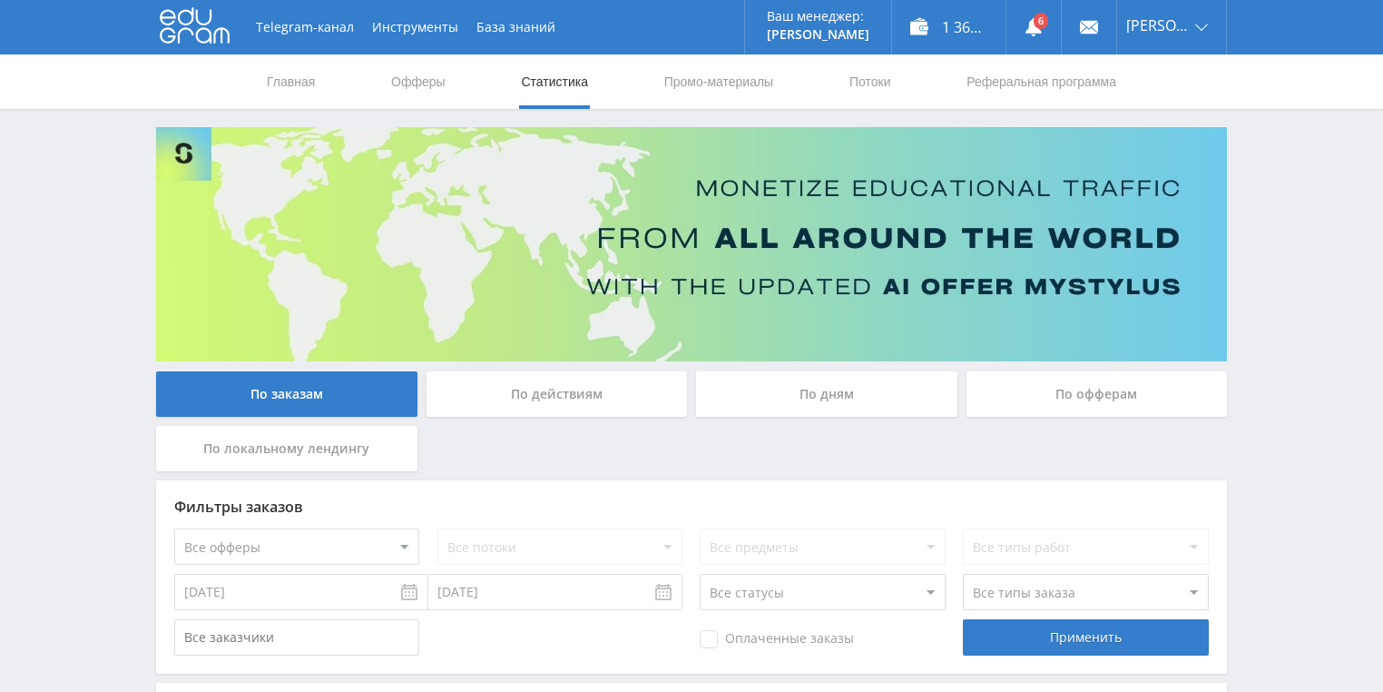 Image resolution: width=1383 pixels, height=692 pixels. Describe the element at coordinates (557, 394) in the screenshot. I see `div: По действиям` at that location.